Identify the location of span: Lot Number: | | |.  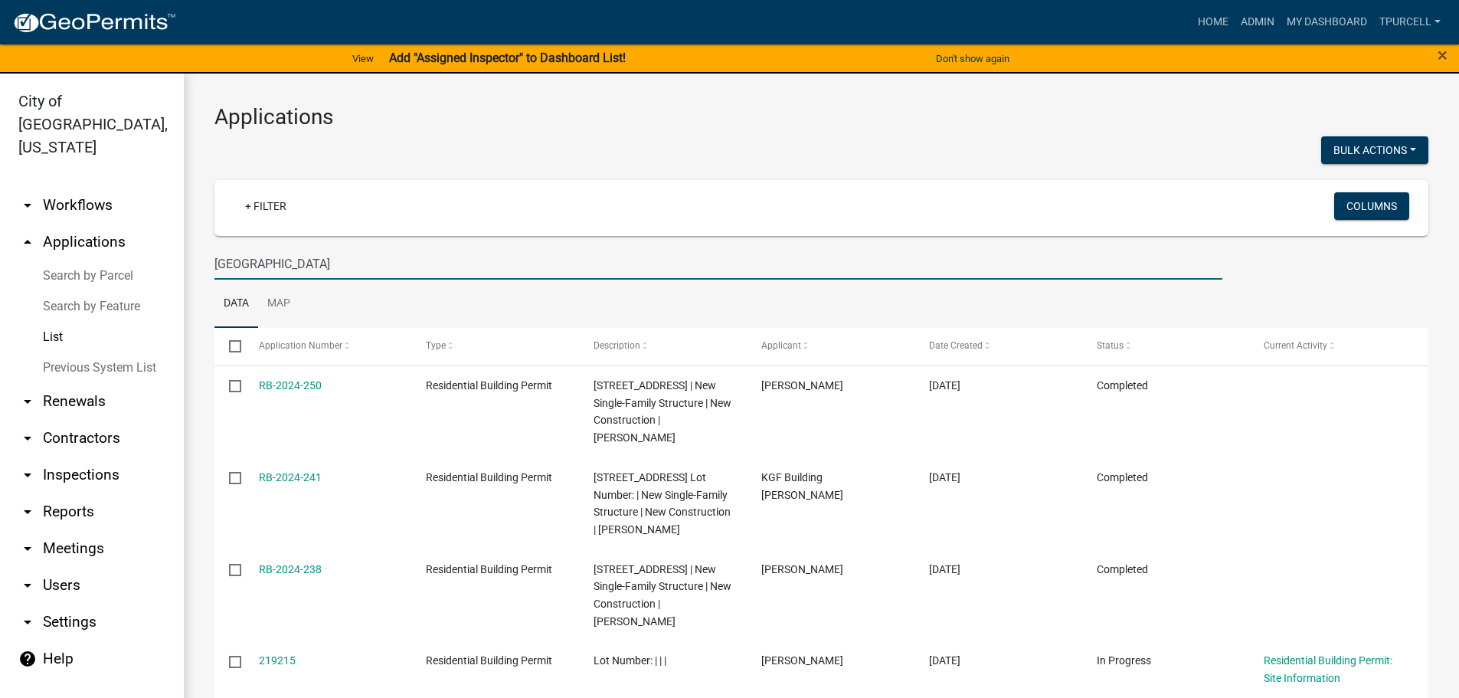
(629, 660).